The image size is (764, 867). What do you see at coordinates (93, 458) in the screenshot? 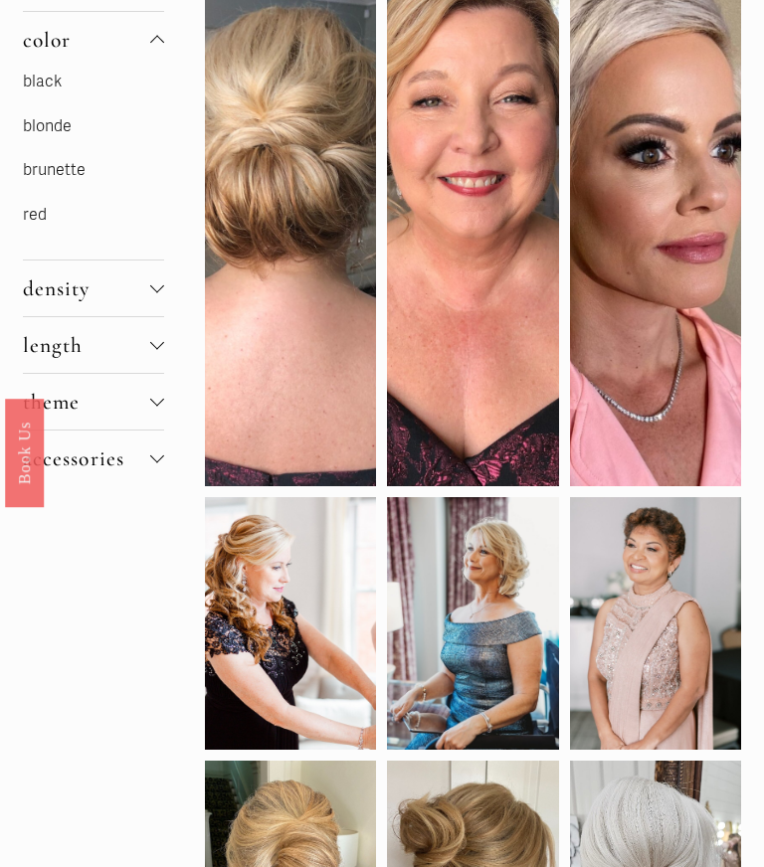
I see `button: accessories` at bounding box center [93, 458].